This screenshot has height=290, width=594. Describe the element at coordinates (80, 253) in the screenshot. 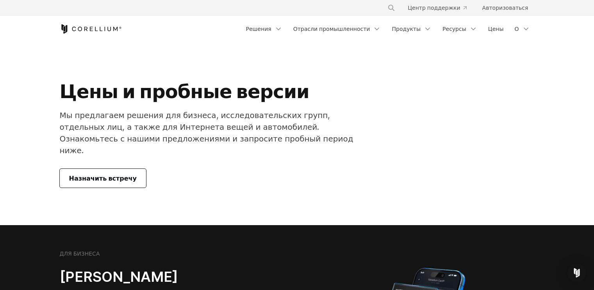

I see `font: ДЛЯ БИЗНЕСА` at that location.